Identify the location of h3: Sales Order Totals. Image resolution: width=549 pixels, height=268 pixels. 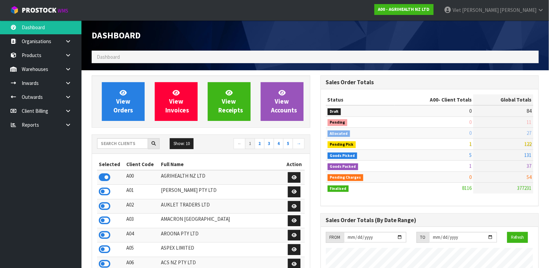
(430, 82).